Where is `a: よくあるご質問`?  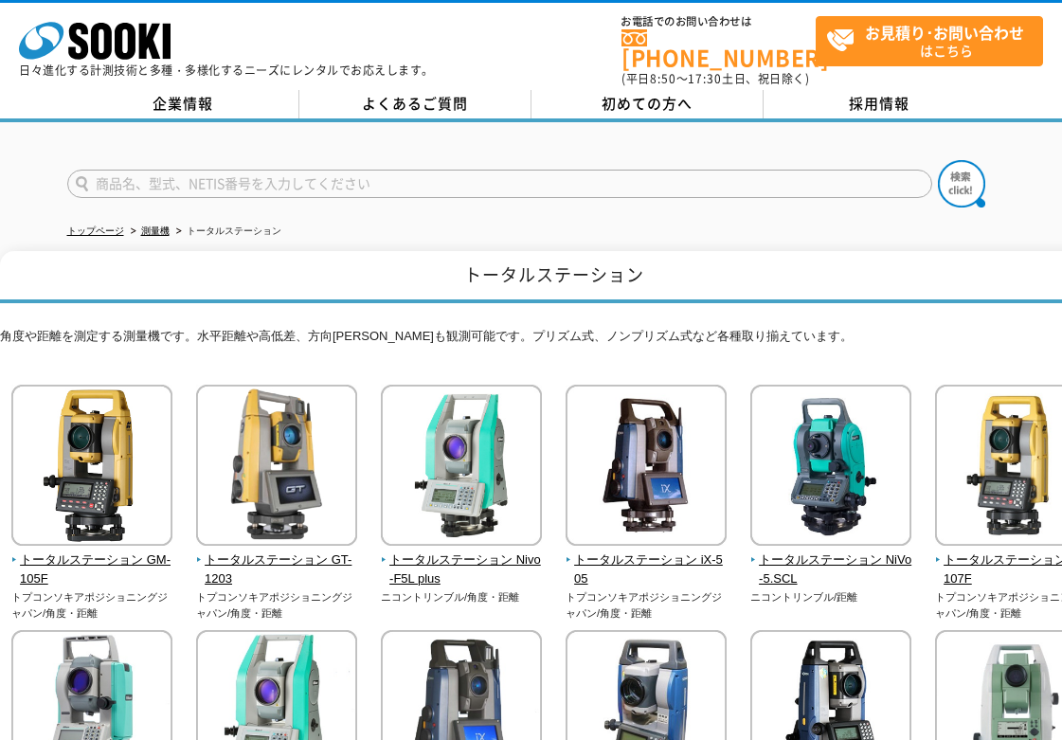 a: よくあるご質問 is located at coordinates (415, 104).